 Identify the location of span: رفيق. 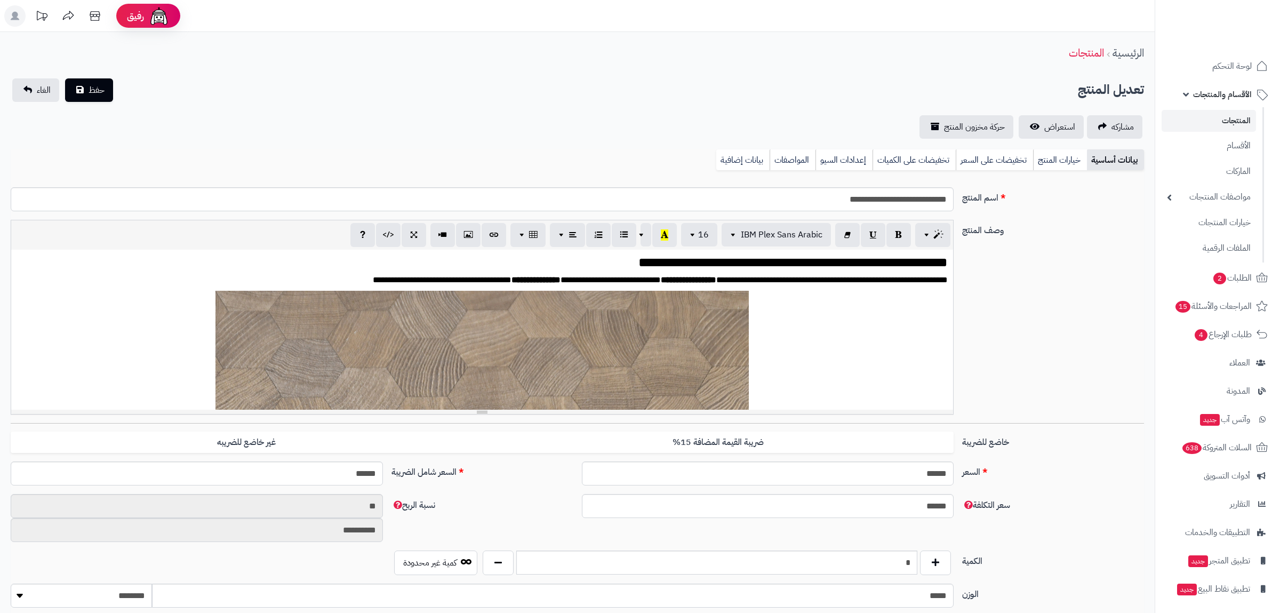
(135, 16).